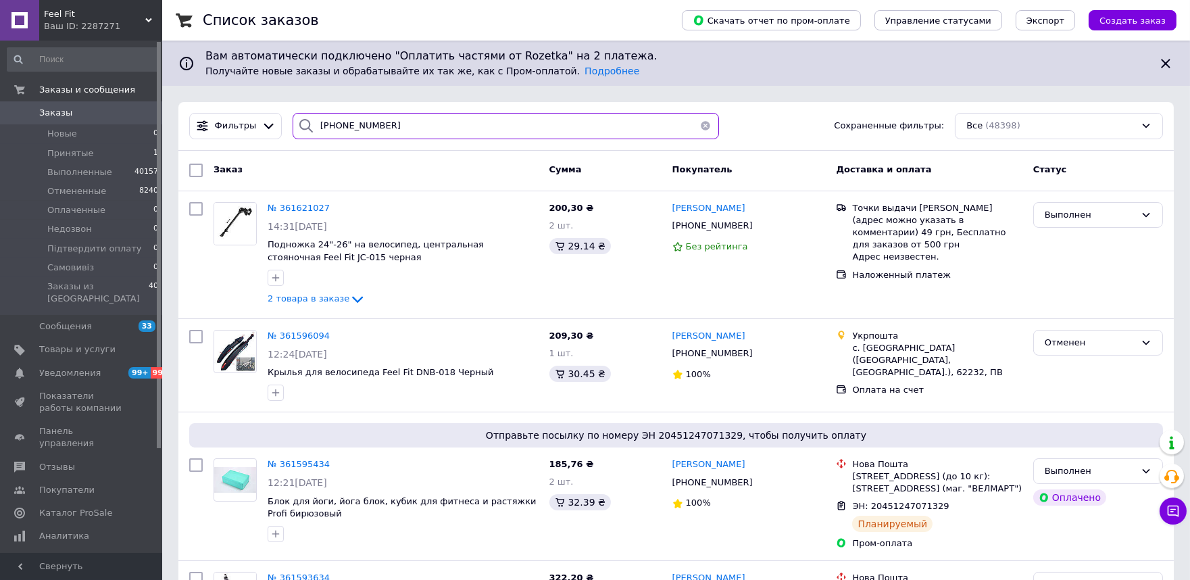 The image size is (1190, 580). Describe the element at coordinates (572, 208) in the screenshot. I see `span: 200,30 ₴` at that location.